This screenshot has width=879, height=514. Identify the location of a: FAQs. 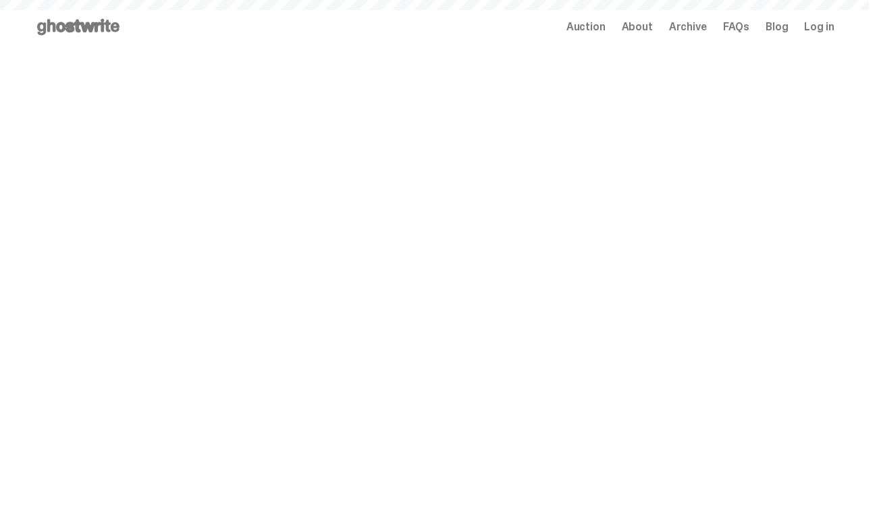
(736, 27).